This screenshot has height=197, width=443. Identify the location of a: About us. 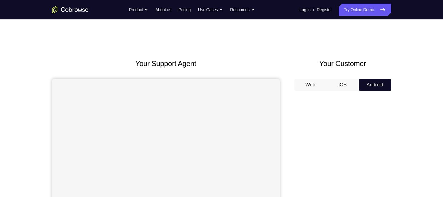
(163, 10).